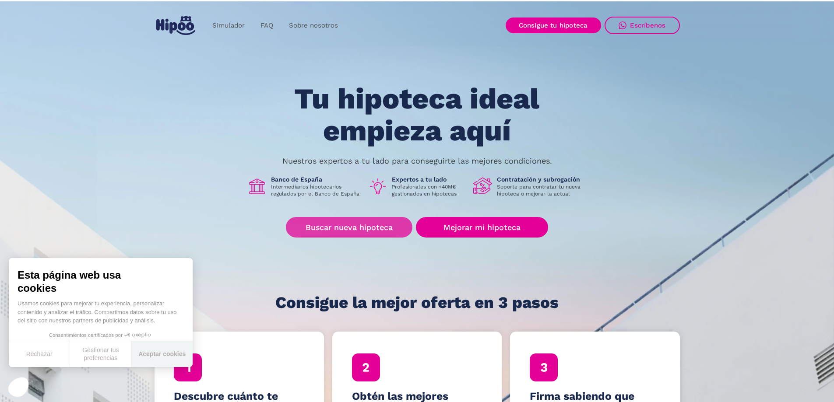  I want to click on a: FAQ, so click(267, 25).